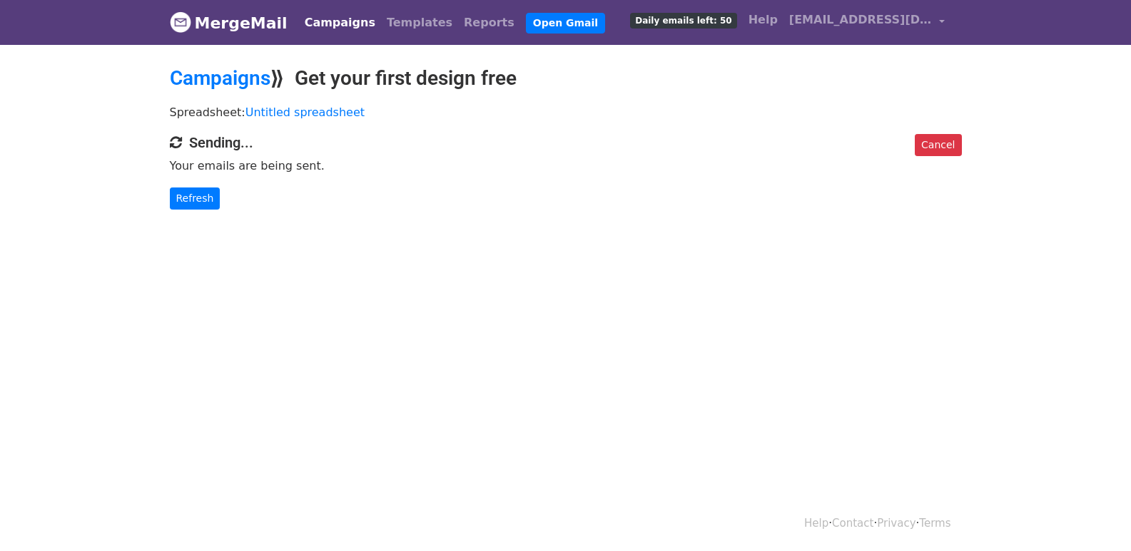 The width and height of the screenshot is (1131, 551). What do you see at coordinates (305, 112) in the screenshot?
I see `a: Untitled spreadsheet` at bounding box center [305, 112].